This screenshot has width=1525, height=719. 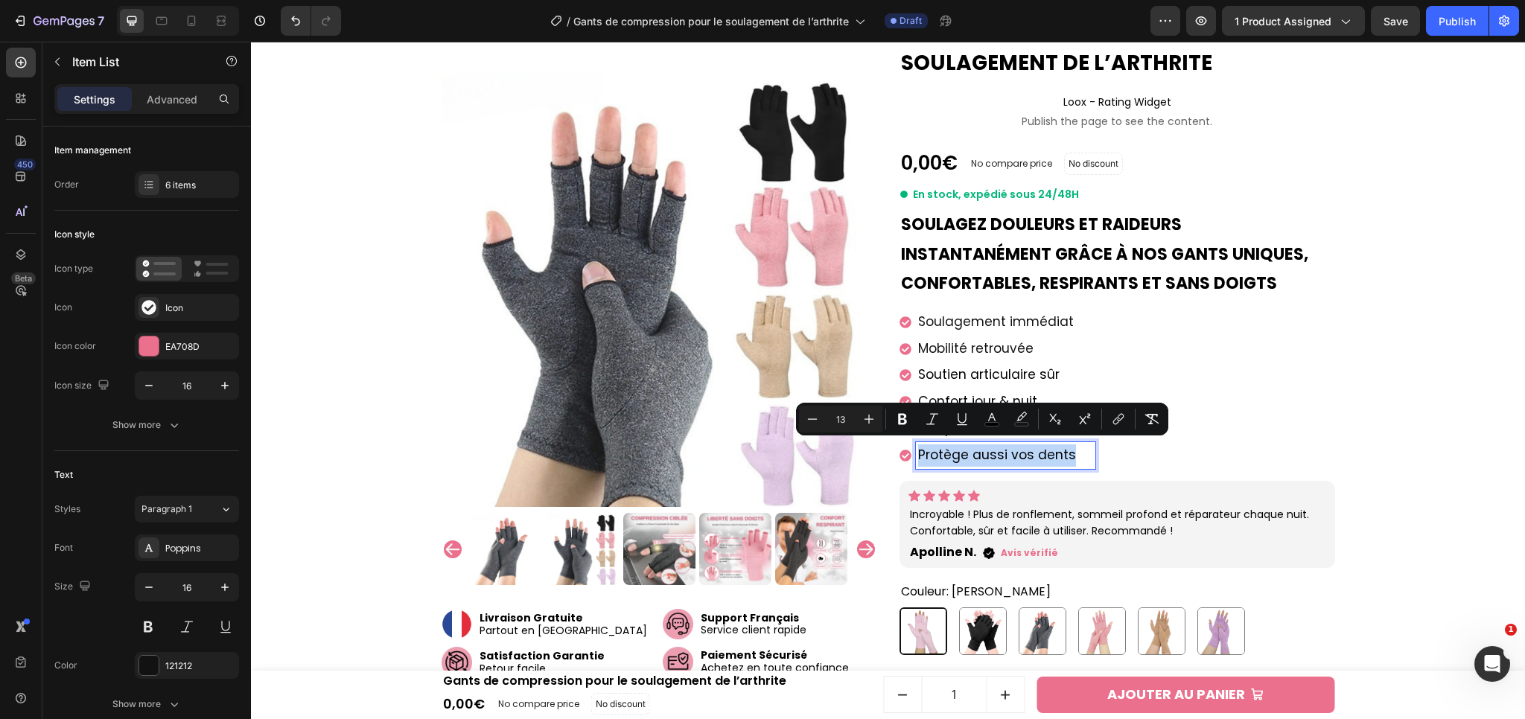 What do you see at coordinates (58, 21) in the screenshot?
I see `button: 7` at bounding box center [58, 21].